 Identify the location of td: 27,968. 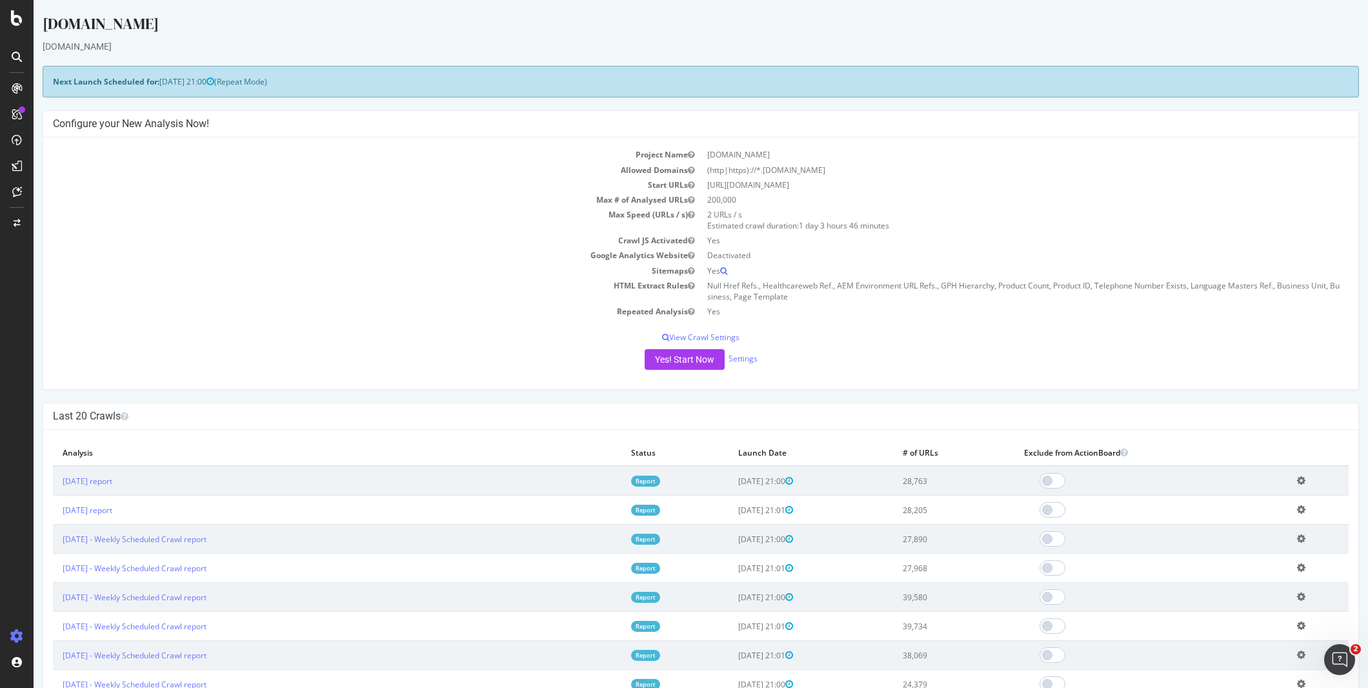
(920, 568).